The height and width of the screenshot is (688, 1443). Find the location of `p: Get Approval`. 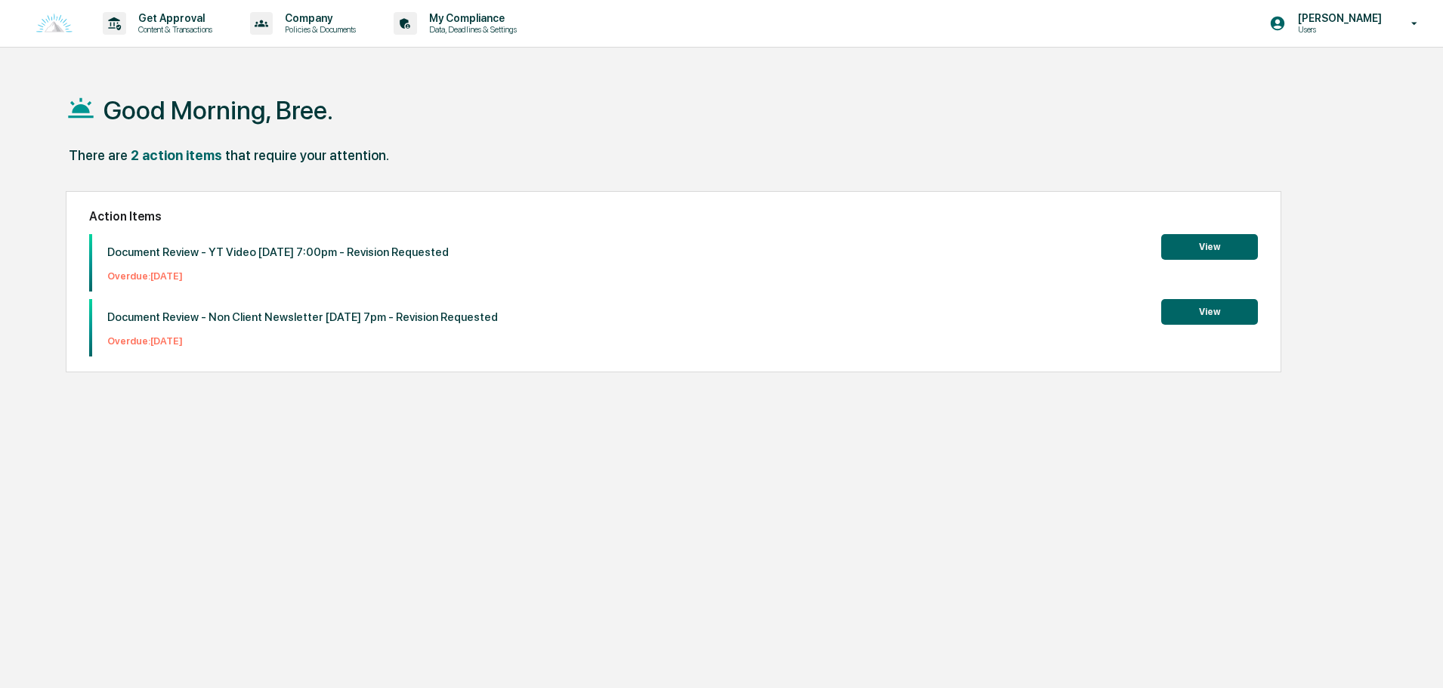

p: Get Approval is located at coordinates (173, 18).